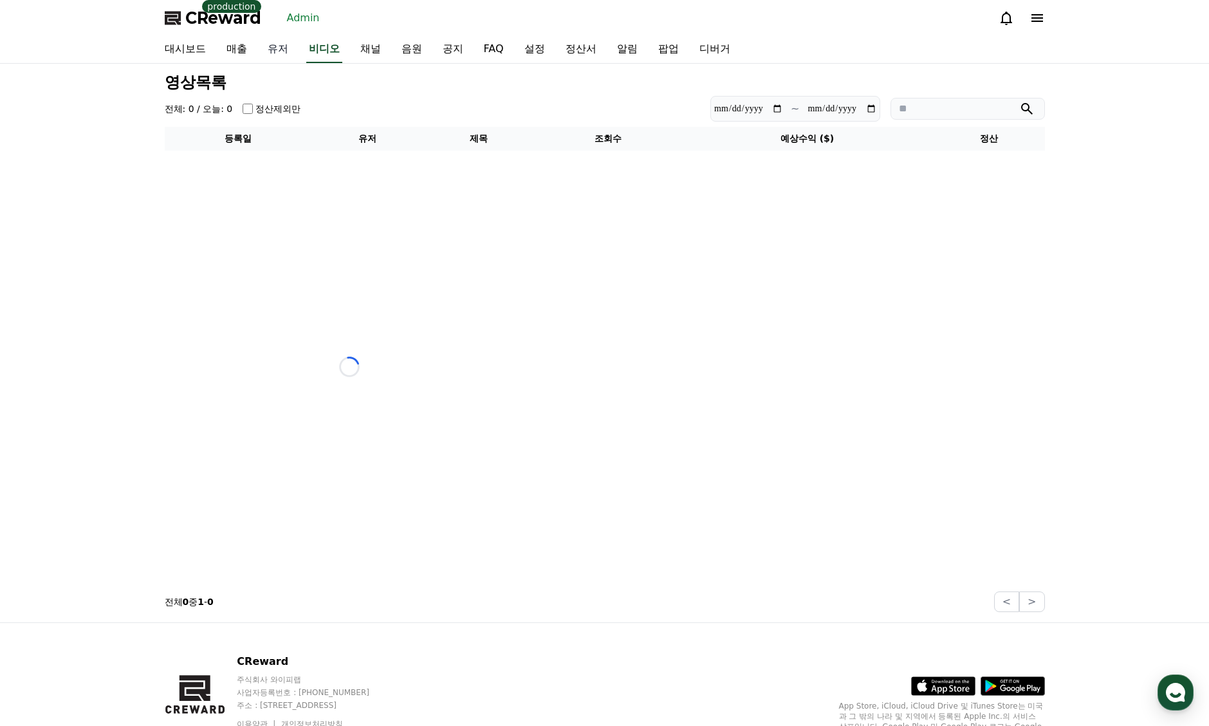 The height and width of the screenshot is (726, 1209). What do you see at coordinates (237, 50) in the screenshot?
I see `a: 매출` at bounding box center [237, 50].